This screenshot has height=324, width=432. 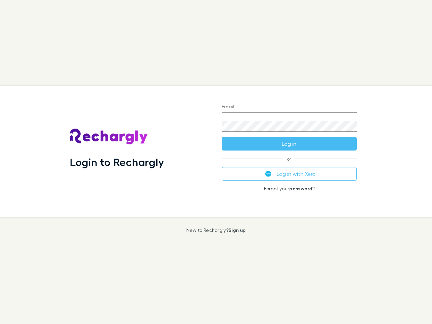 I want to click on p: New to Rechargly?, so click(x=216, y=230).